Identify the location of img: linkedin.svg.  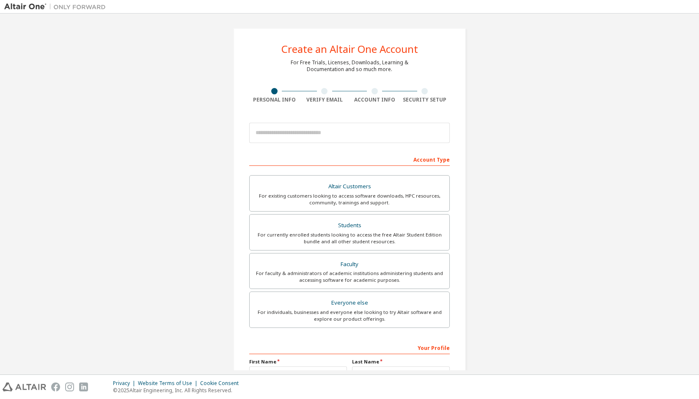
(83, 387).